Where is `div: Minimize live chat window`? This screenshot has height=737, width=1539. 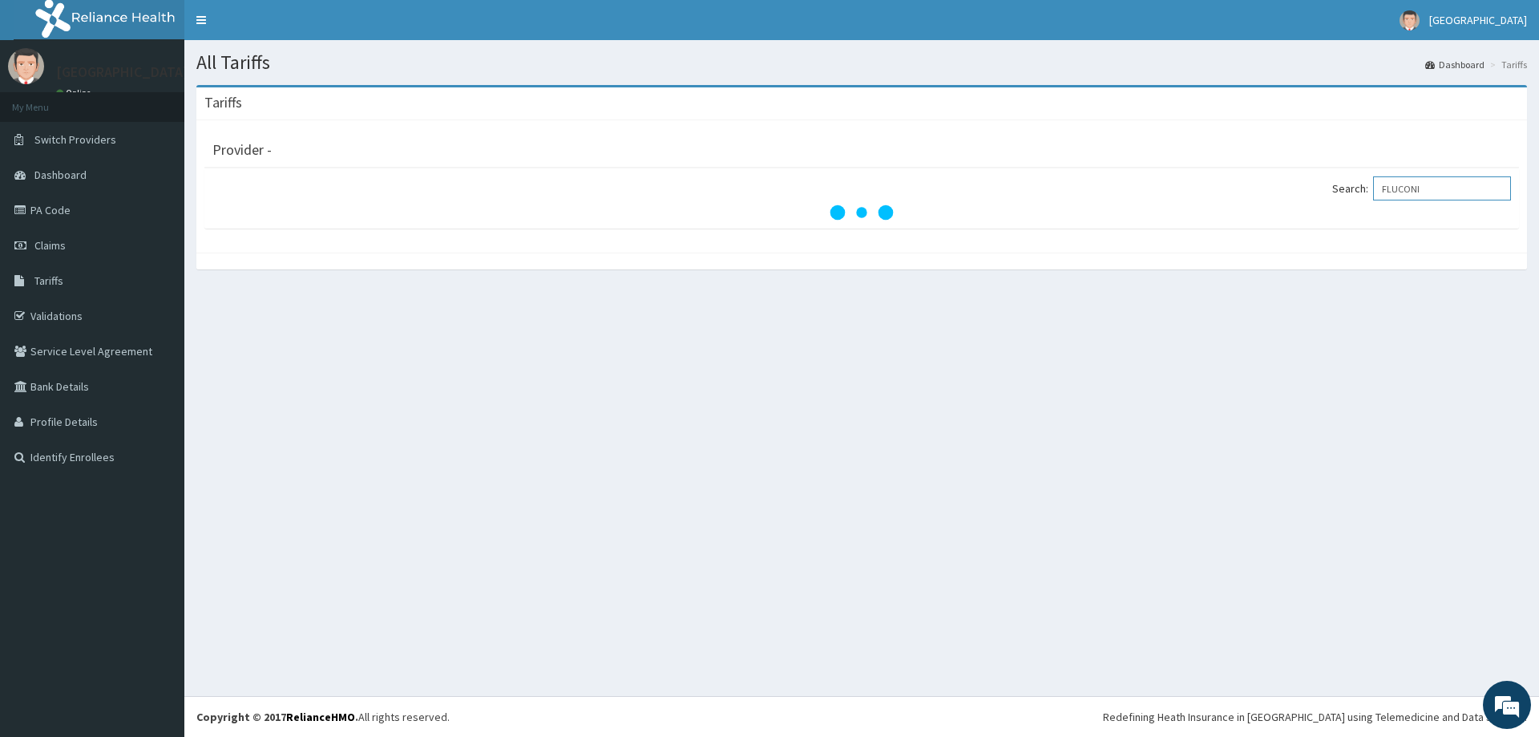
div: Minimize live chat window is located at coordinates (282, 27).